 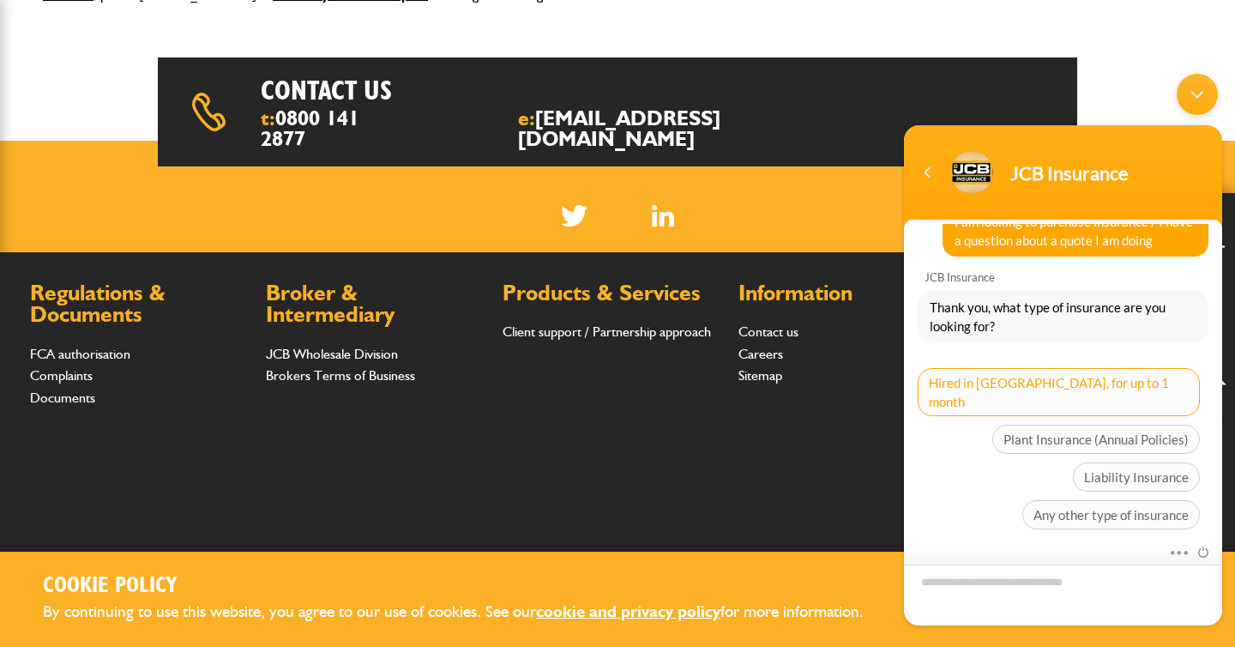 What do you see at coordinates (317, 129) in the screenshot?
I see `span: t:` at bounding box center [317, 129].